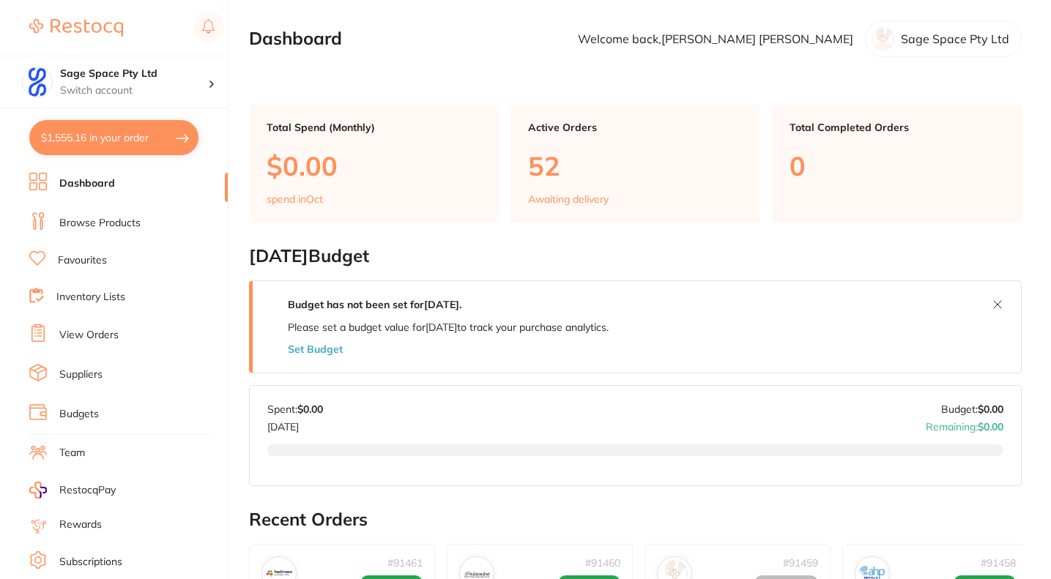  What do you see at coordinates (100, 223) in the screenshot?
I see `a: Browse Products` at bounding box center [100, 223].